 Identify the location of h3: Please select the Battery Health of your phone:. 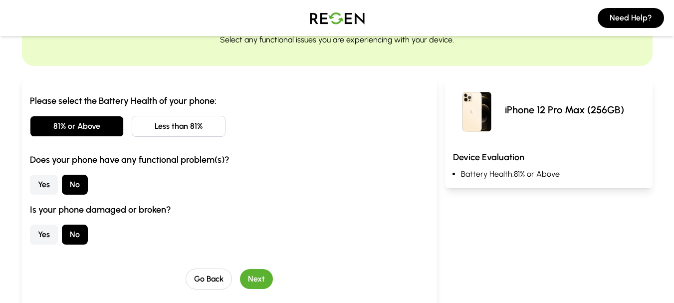
(230, 101).